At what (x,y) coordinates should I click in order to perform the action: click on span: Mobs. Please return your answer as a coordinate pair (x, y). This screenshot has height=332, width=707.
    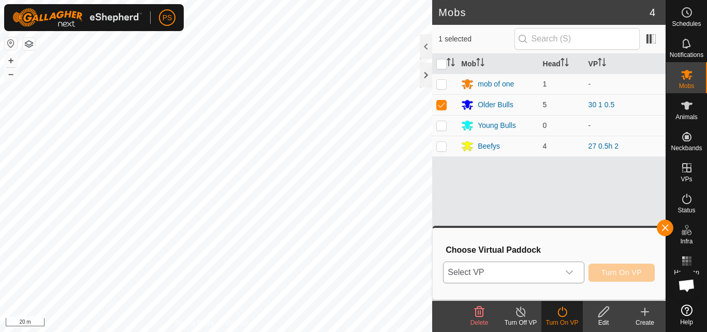
    Looking at the image, I should click on (686, 86).